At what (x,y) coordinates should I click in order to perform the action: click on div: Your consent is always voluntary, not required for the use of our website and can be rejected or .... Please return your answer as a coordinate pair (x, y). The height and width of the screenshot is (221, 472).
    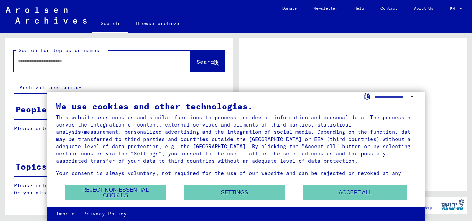
    Looking at the image, I should click on (236, 181).